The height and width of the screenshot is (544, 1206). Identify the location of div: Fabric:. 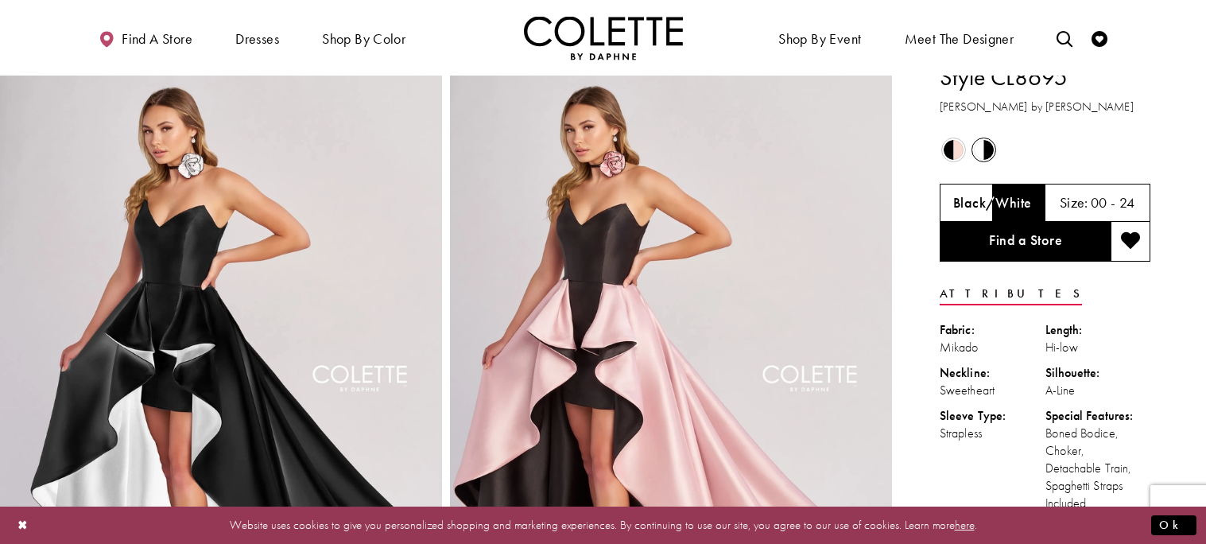
(992, 330).